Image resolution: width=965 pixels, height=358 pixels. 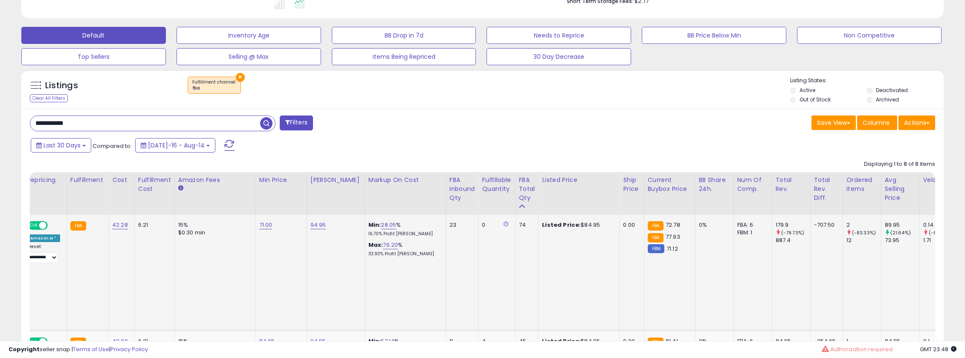 What do you see at coordinates (404, 35) in the screenshot?
I see `button: BB Drop in 7d` at bounding box center [404, 35].